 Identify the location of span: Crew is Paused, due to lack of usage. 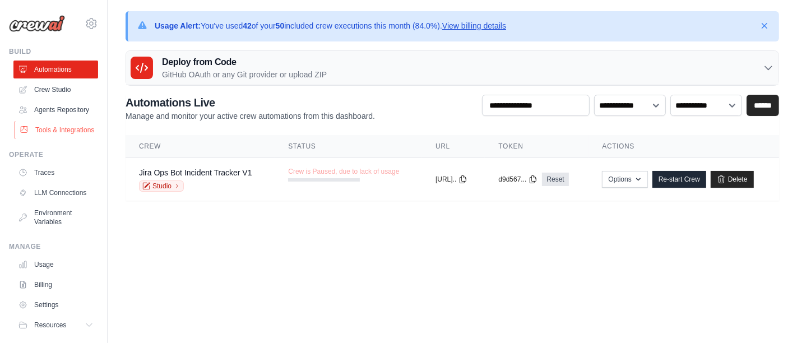
(344, 172).